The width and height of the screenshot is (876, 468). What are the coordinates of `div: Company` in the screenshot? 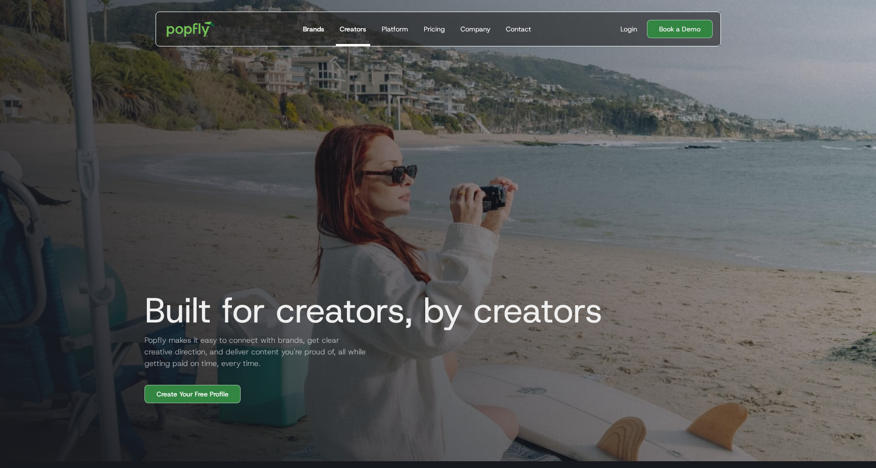 It's located at (476, 29).